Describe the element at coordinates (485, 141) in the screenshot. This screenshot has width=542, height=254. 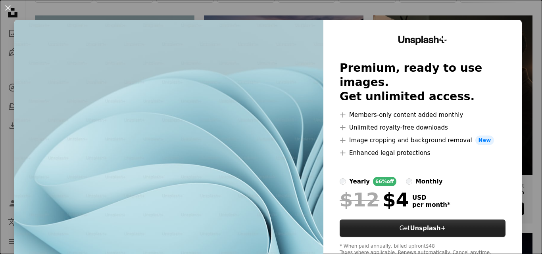
I see `span: New` at that location.